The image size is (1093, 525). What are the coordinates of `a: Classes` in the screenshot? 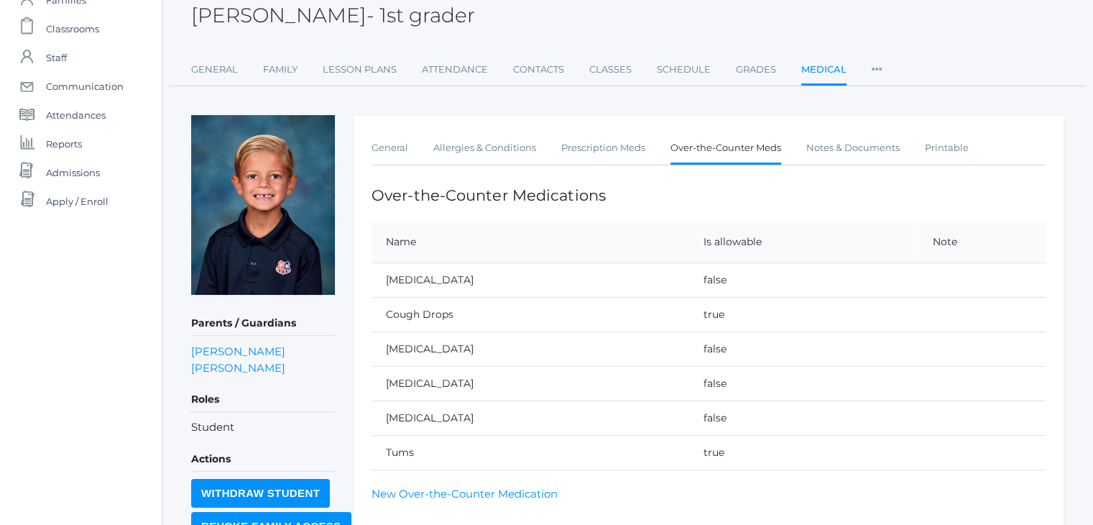 It's located at (610, 70).